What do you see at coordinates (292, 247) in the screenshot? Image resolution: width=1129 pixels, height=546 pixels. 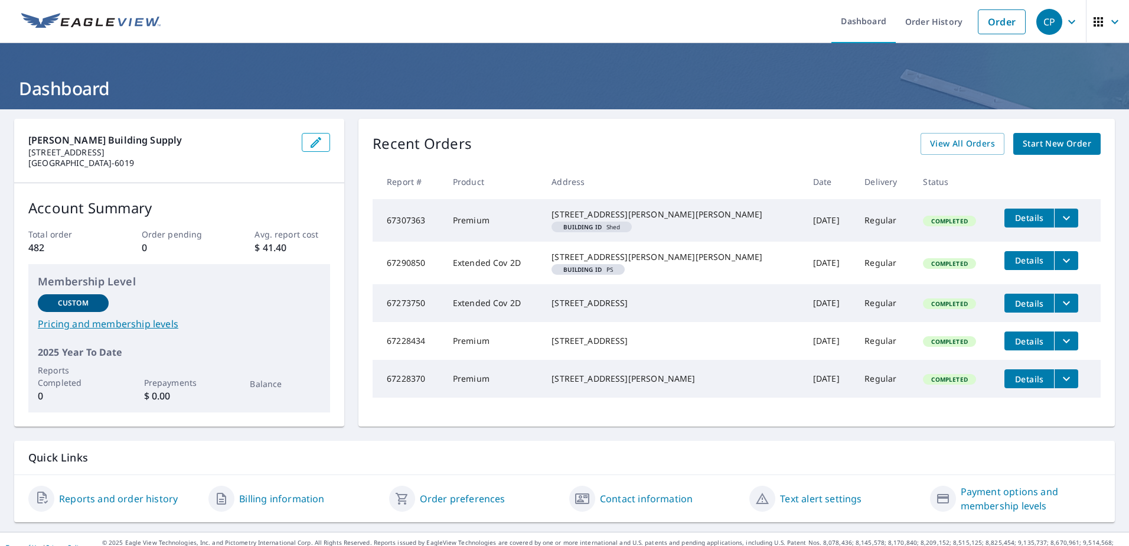 I see `p: $ 41.40` at bounding box center [292, 247].